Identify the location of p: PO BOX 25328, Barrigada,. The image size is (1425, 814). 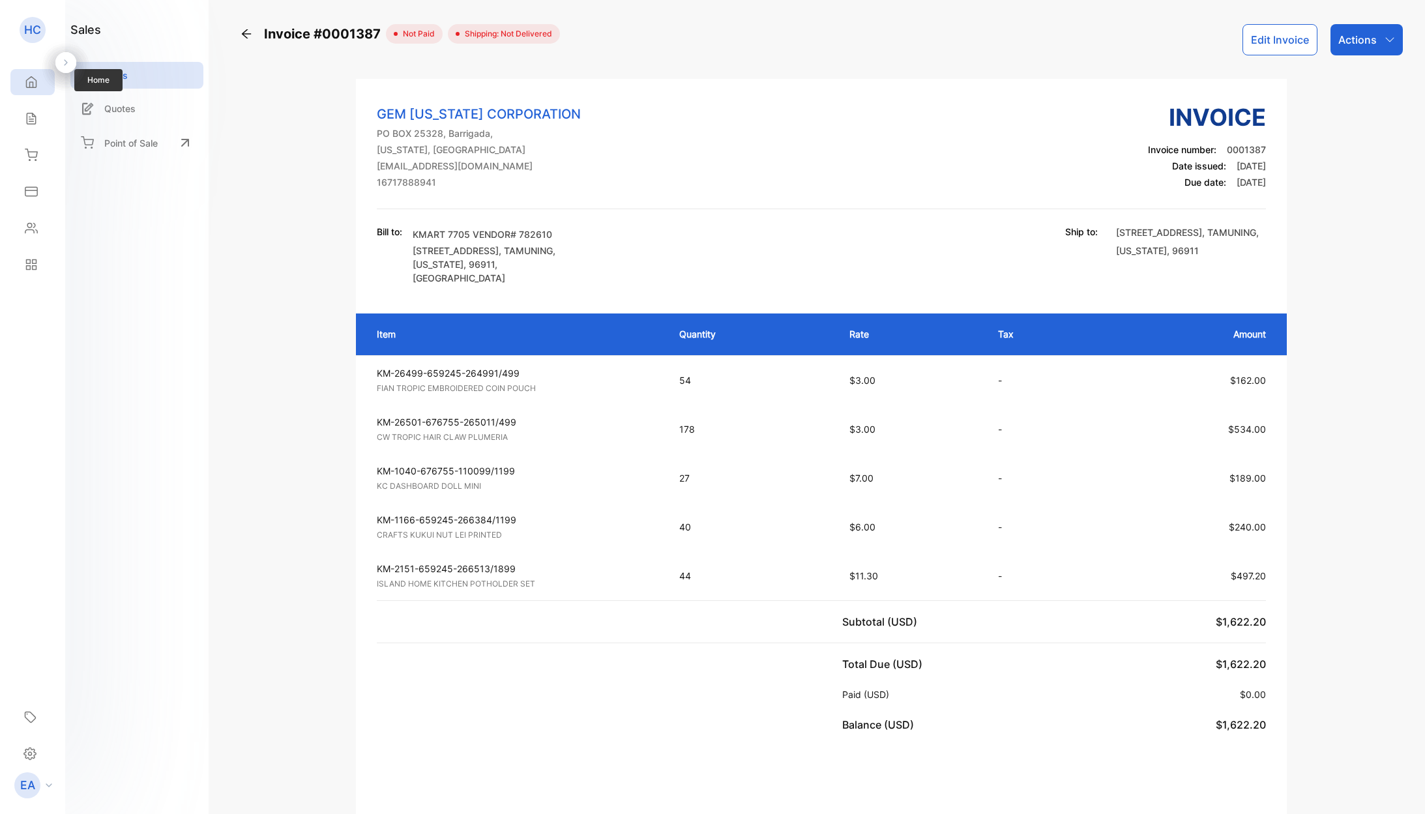
(478, 133).